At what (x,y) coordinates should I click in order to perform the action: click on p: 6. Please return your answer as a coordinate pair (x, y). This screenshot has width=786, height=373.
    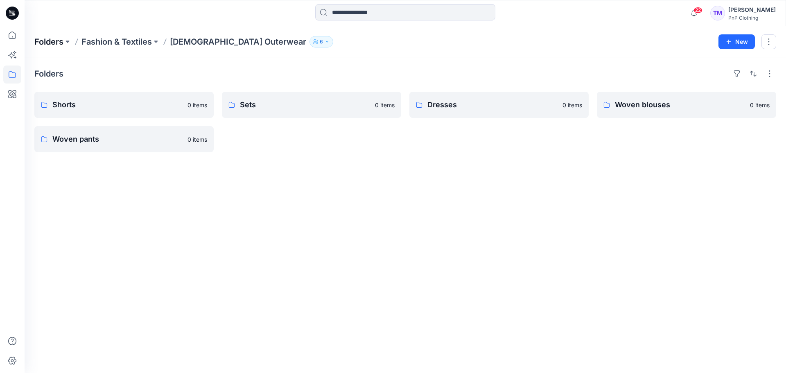
    Looking at the image, I should click on (321, 42).